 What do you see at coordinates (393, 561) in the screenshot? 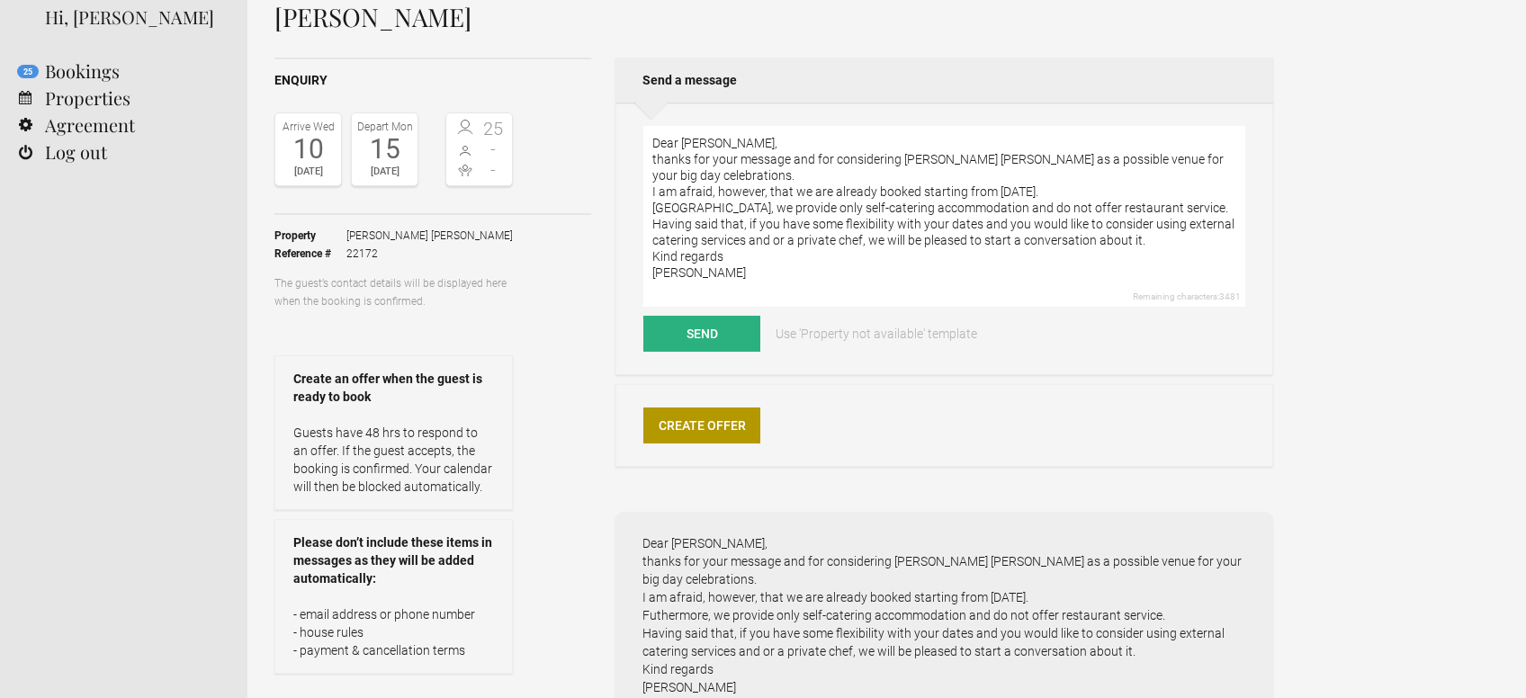
I see `strong: Please don’t include these items in messages as they will be added automatically:` at bounding box center [393, 561].